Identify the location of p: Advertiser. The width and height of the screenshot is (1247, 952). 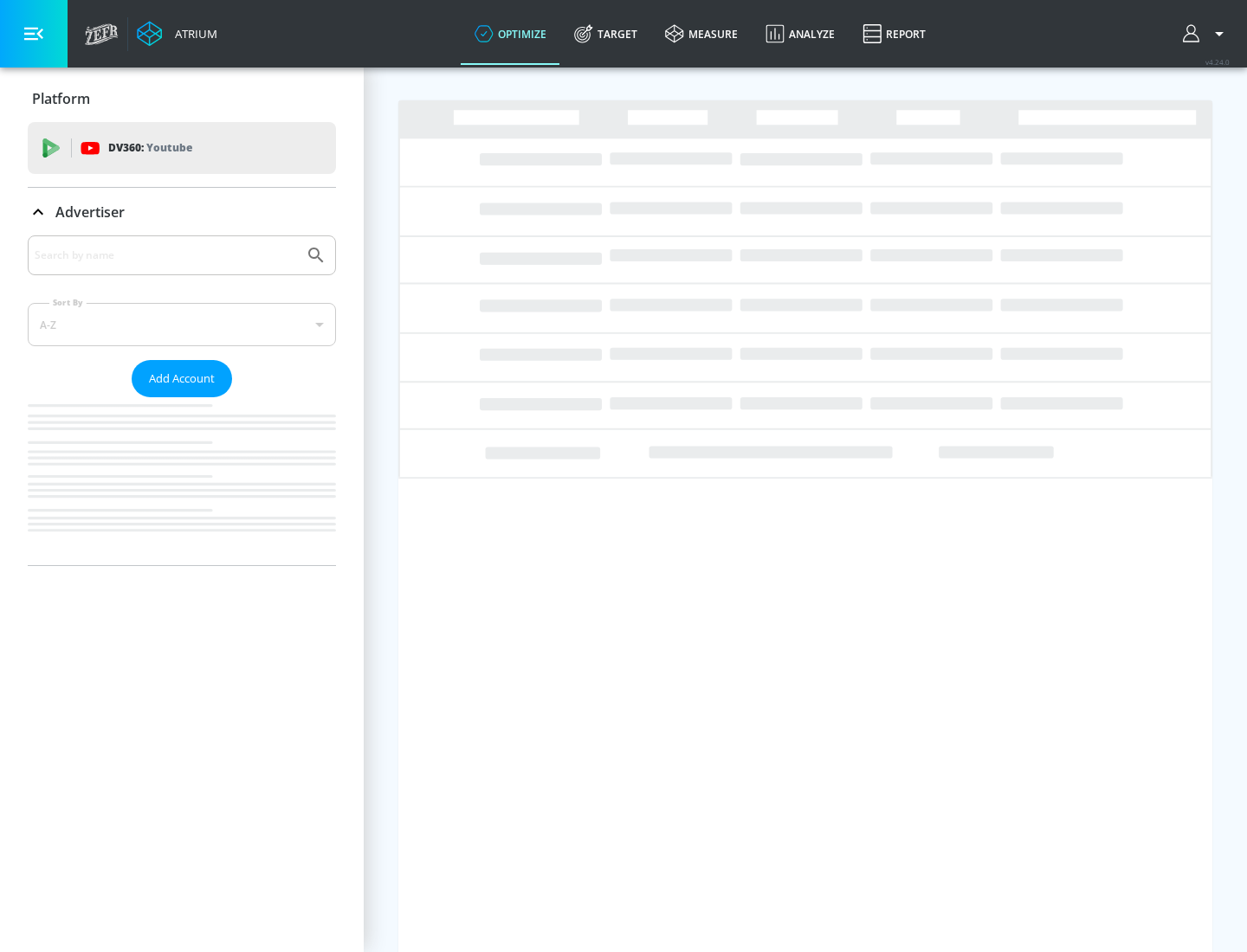
(90, 212).